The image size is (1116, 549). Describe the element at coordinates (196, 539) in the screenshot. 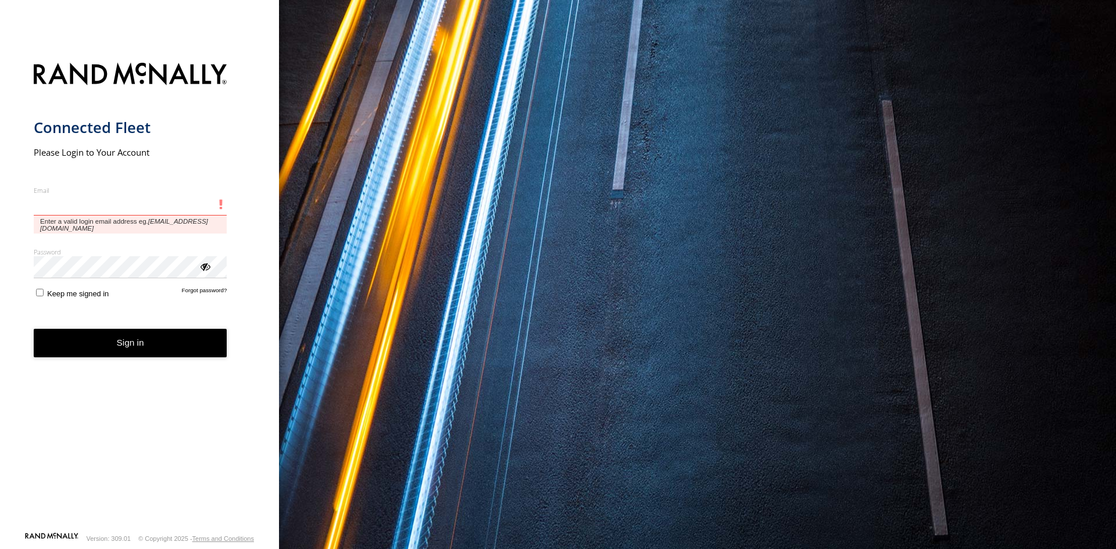

I see `div: © Copyright 2025 -` at that location.